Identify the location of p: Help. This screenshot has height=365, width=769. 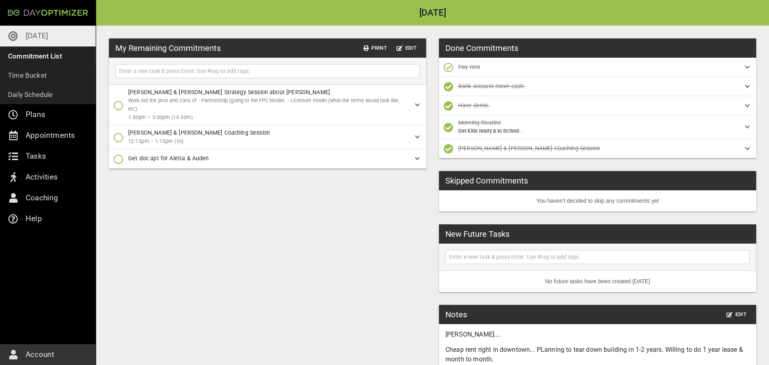
(34, 219).